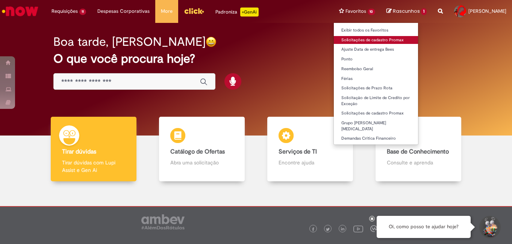 Image resolution: width=512 pixels, height=244 pixels. I want to click on a: Férias, so click(376, 79).